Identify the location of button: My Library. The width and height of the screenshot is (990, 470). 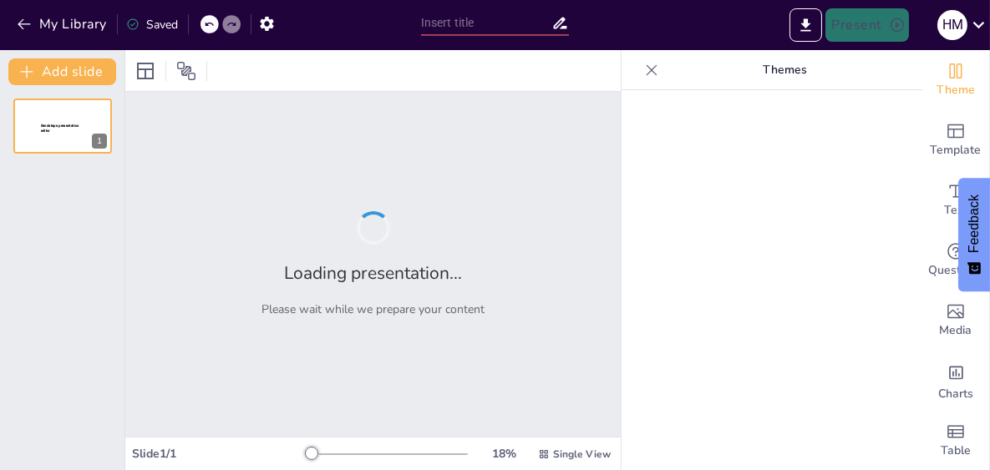
(63, 24).